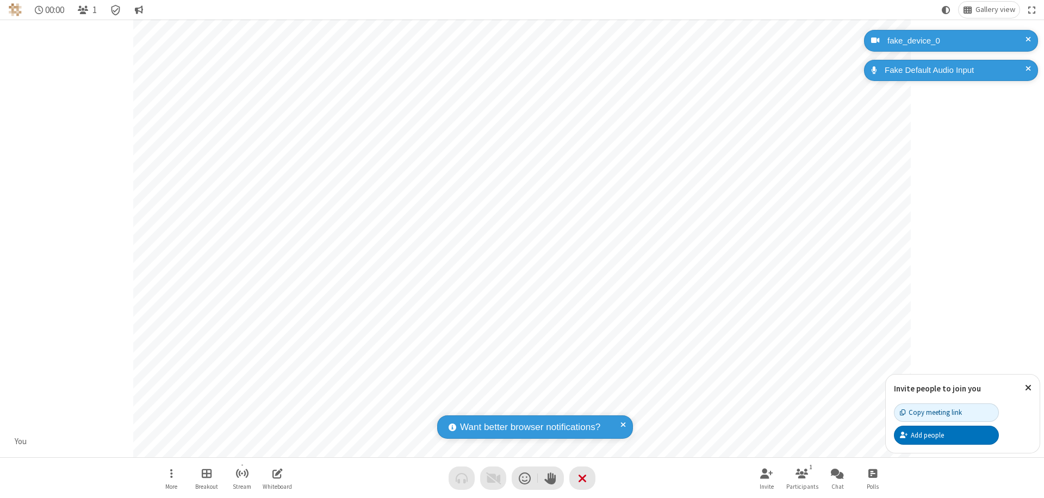 The height and width of the screenshot is (498, 1044). Describe the element at coordinates (802, 487) in the screenshot. I see `span: Participants` at that location.